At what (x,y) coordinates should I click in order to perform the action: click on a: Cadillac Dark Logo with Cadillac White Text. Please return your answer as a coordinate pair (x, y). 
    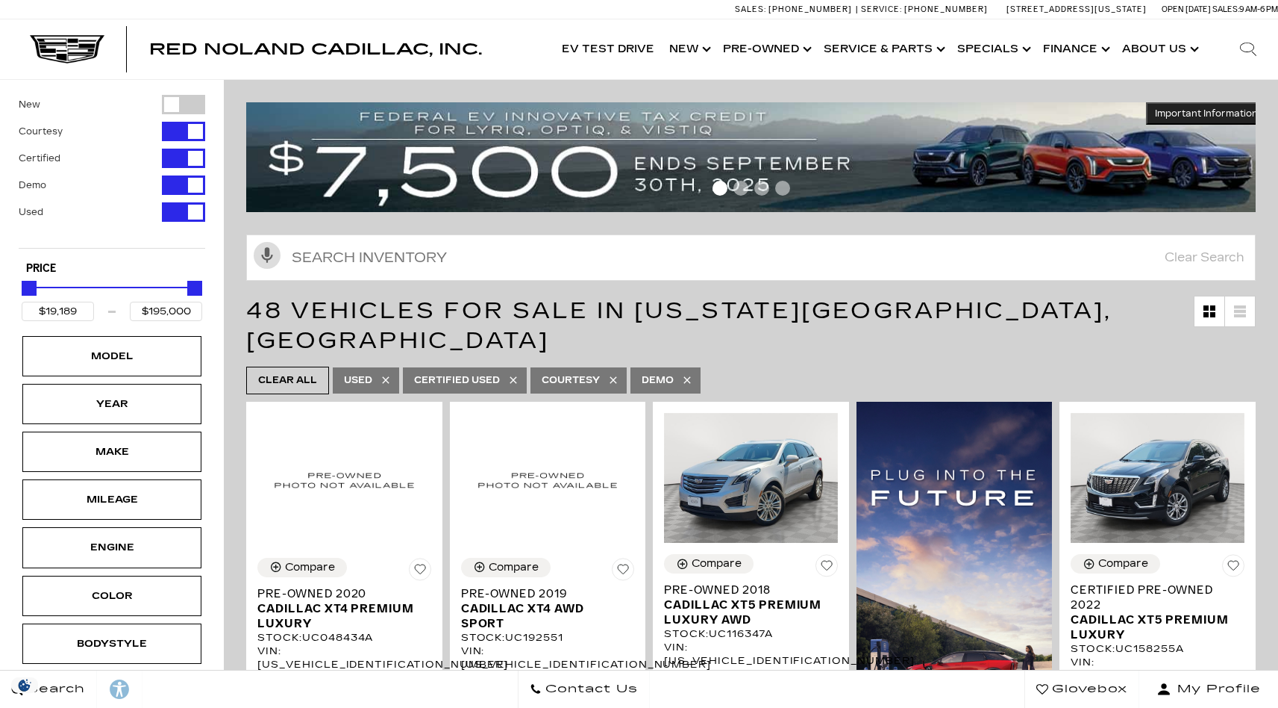
    Looking at the image, I should click on (67, 49).